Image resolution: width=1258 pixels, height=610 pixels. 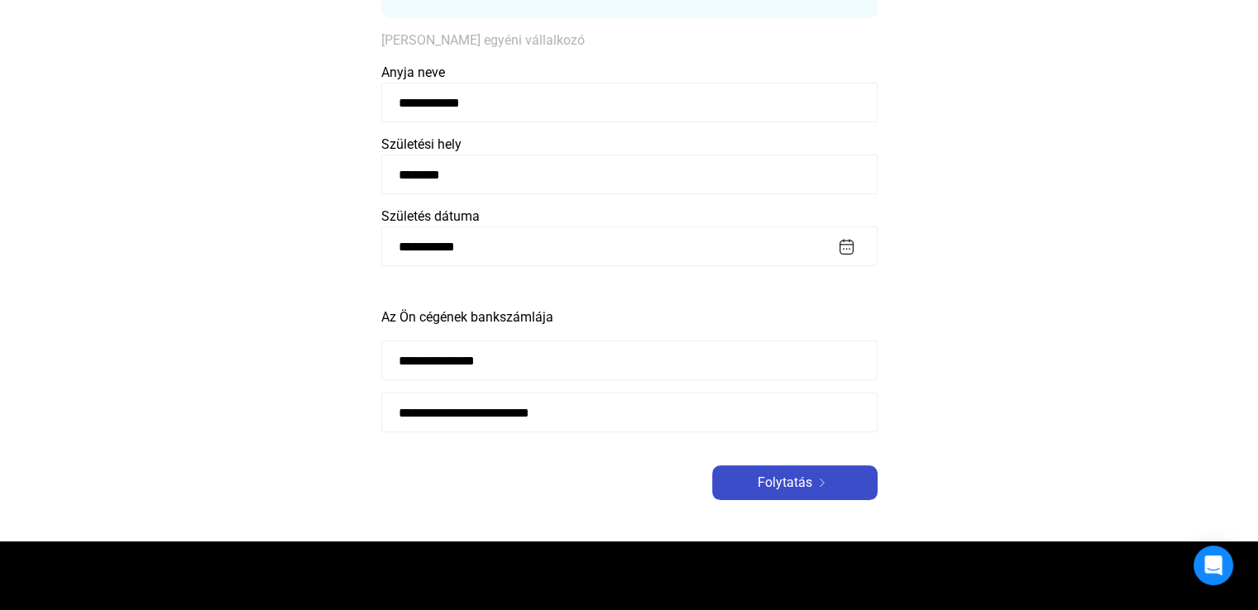 I want to click on font: Anyja neve, so click(x=413, y=72).